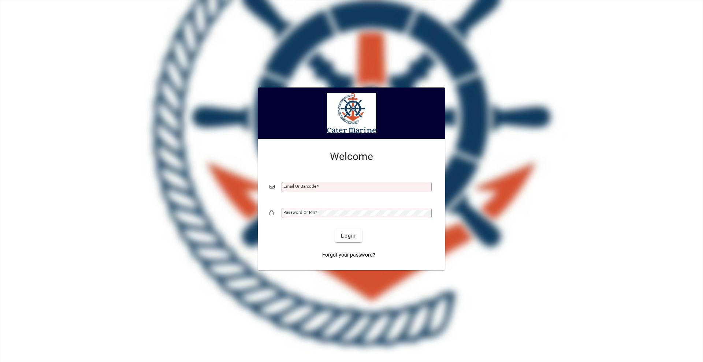 The width and height of the screenshot is (703, 362). What do you see at coordinates (348, 236) in the screenshot?
I see `span: Login` at bounding box center [348, 236].